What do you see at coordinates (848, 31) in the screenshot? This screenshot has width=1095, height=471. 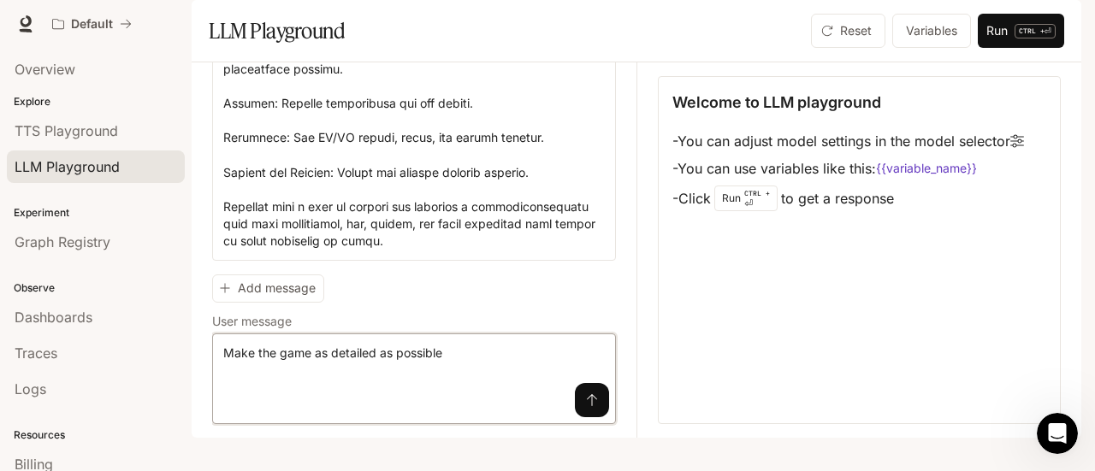 I see `button: Reset` at bounding box center [848, 31].